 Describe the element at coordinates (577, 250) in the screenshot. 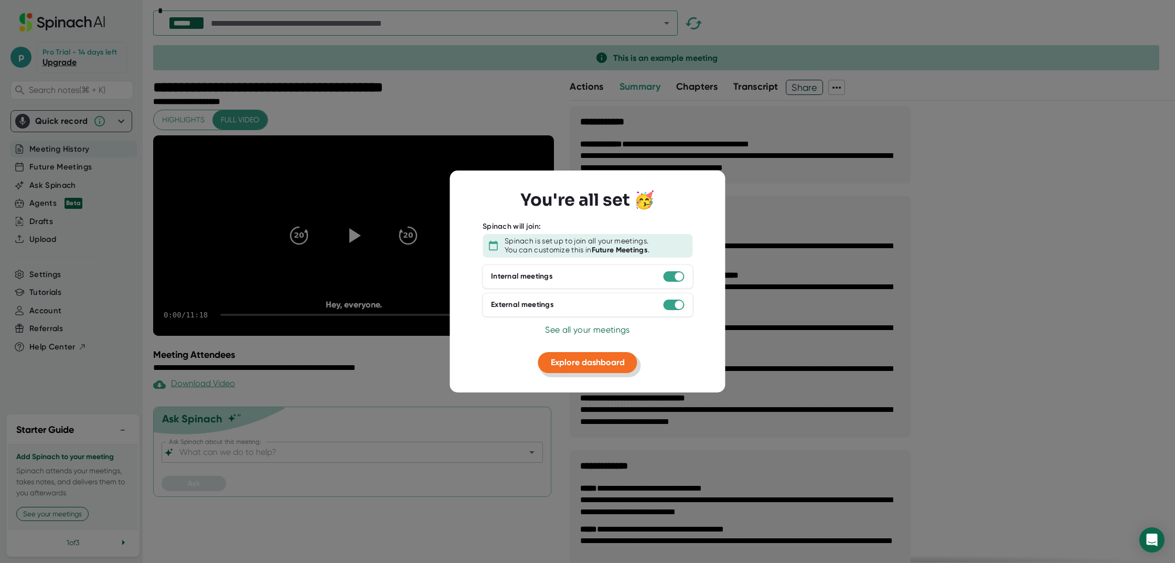

I see `div: You can customize this in .` at that location.